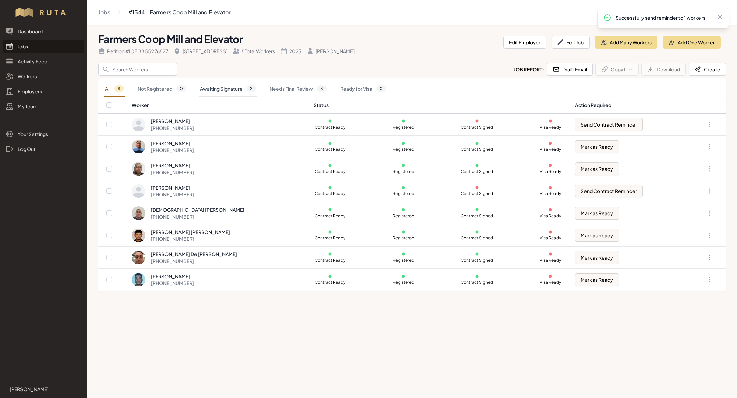  Describe the element at coordinates (228, 89) in the screenshot. I see `a: Awaiting Signature` at that location.